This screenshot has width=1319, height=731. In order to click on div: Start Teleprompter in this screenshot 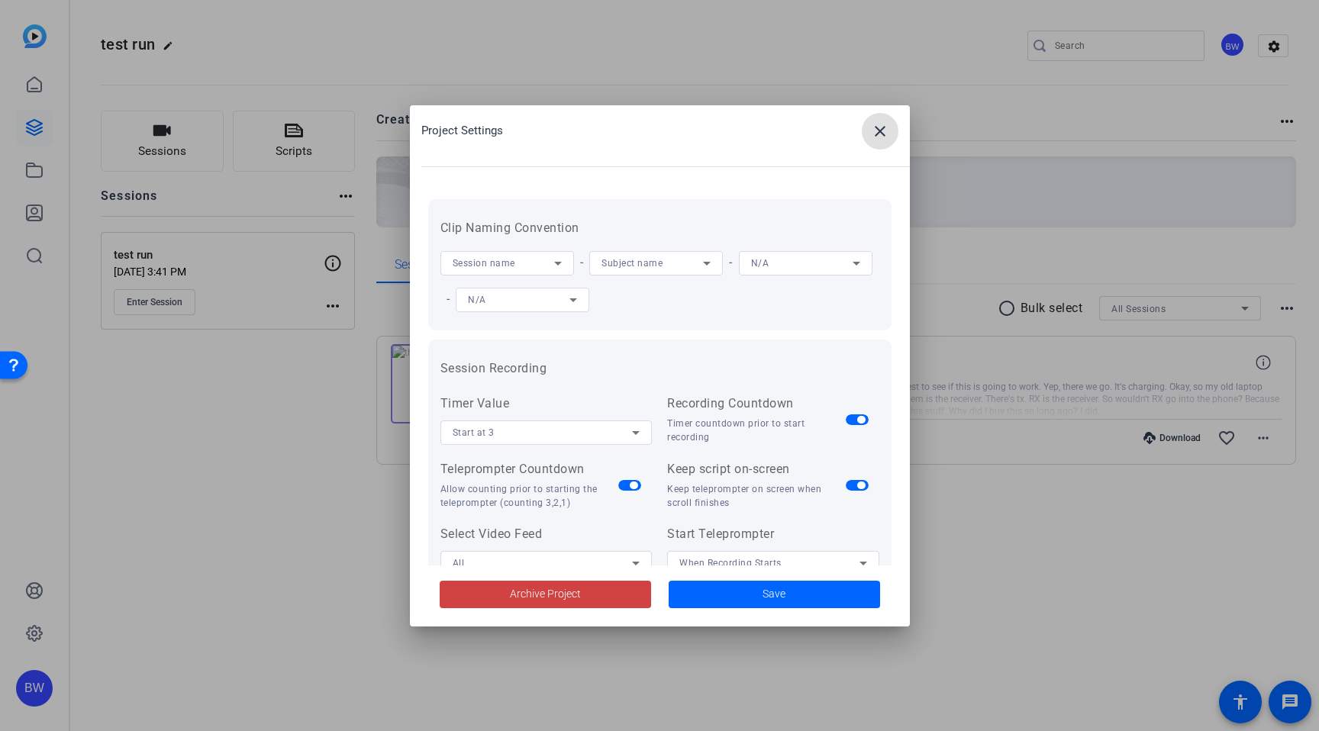, I will do `click(773, 534)`.